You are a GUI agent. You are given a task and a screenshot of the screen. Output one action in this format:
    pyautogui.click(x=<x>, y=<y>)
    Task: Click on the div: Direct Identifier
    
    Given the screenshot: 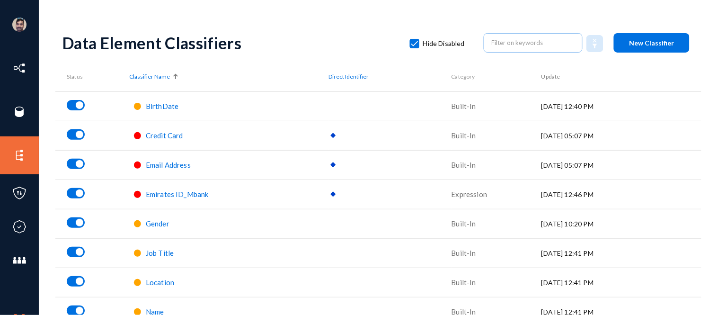 What is the action you would take?
    pyautogui.click(x=390, y=77)
    